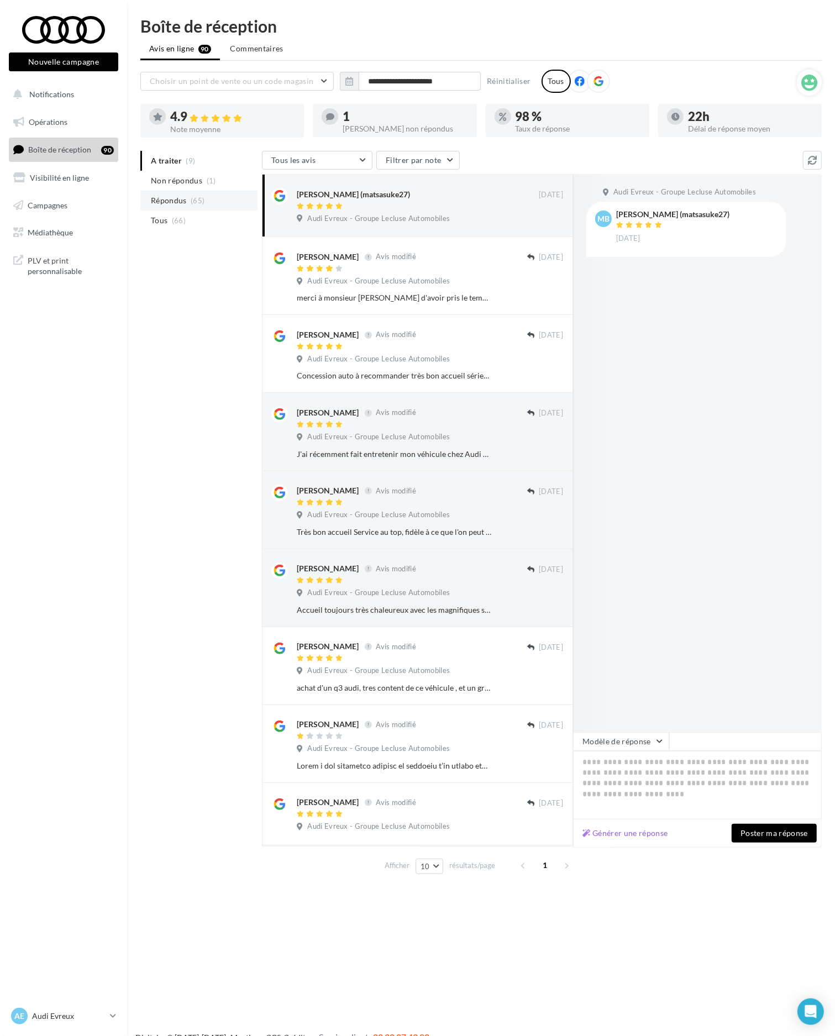 This screenshot has height=1036, width=835. What do you see at coordinates (418, 160) in the screenshot?
I see `button: Filtrer par note` at bounding box center [418, 160].